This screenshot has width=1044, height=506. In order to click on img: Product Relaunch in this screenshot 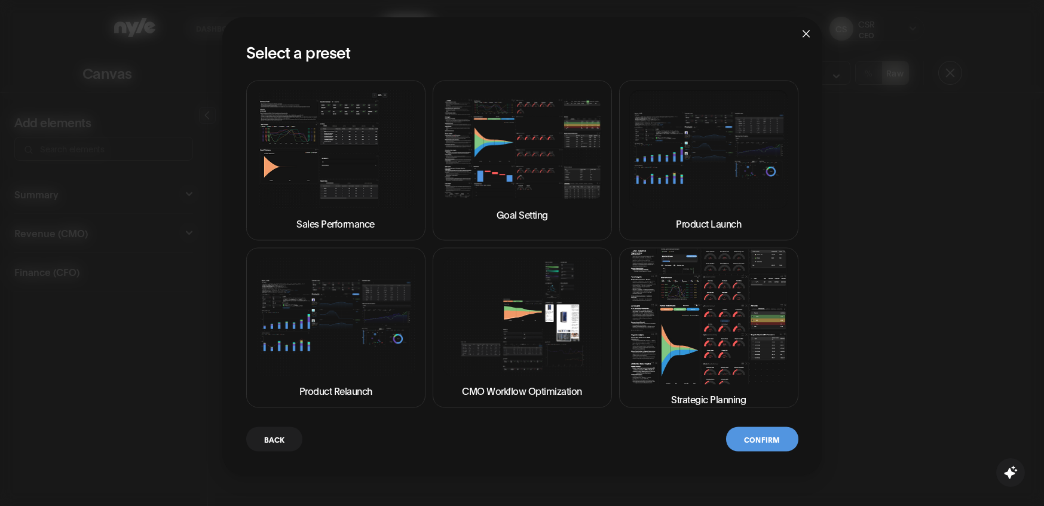, I will do `click(336, 316)`.